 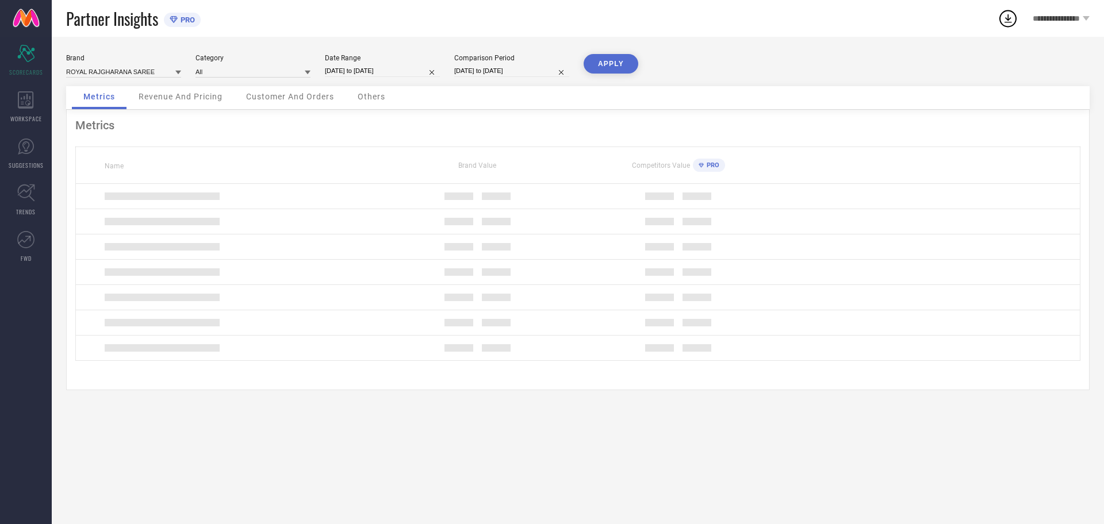 What do you see at coordinates (181, 97) in the screenshot?
I see `span: Revenue And Pricing` at bounding box center [181, 97].